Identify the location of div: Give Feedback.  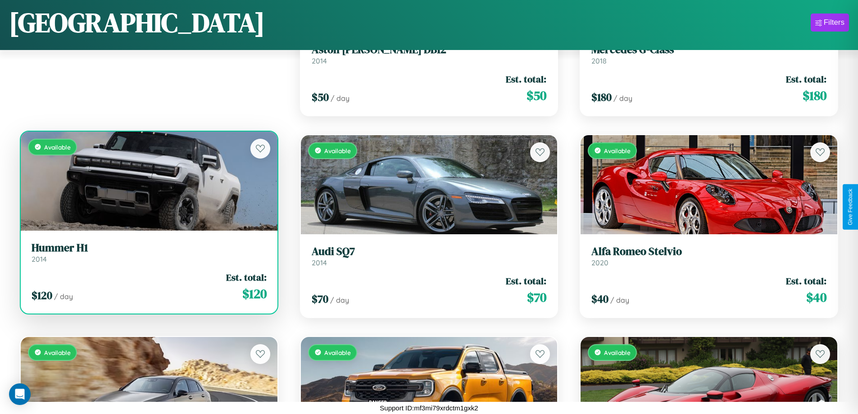
(851, 207).